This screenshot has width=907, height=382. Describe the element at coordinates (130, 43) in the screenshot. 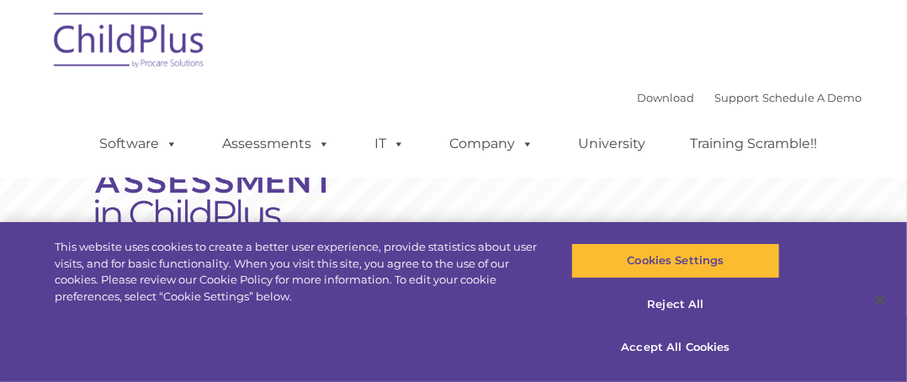

I see `img: ChildPlus by Procare Solutions` at that location.